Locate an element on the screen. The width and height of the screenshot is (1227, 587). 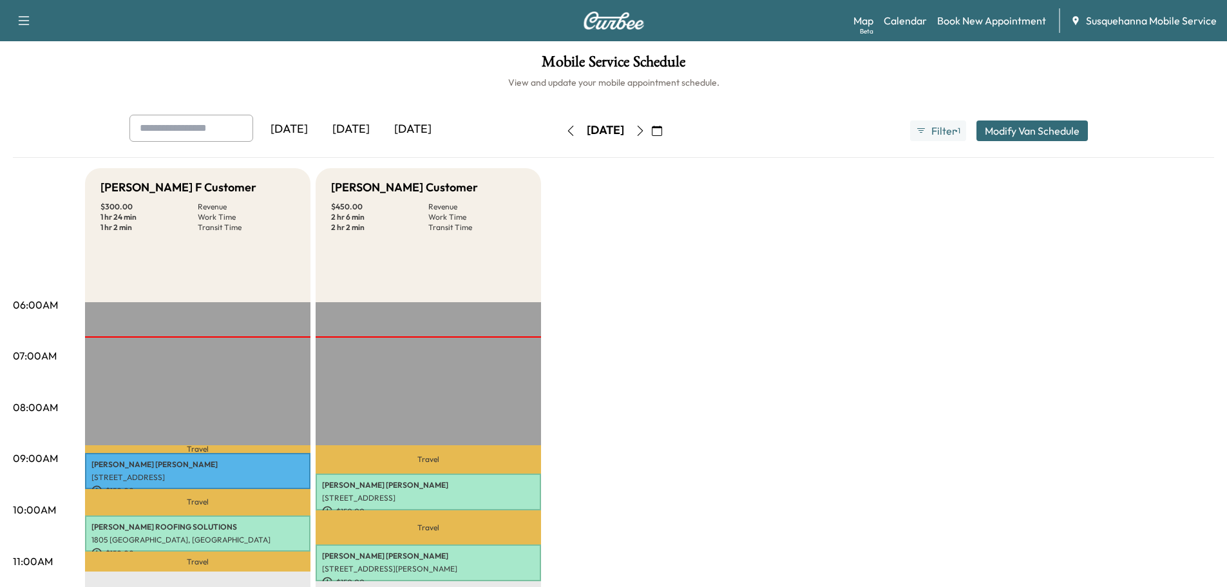
p: 06:00AM is located at coordinates (35, 305).